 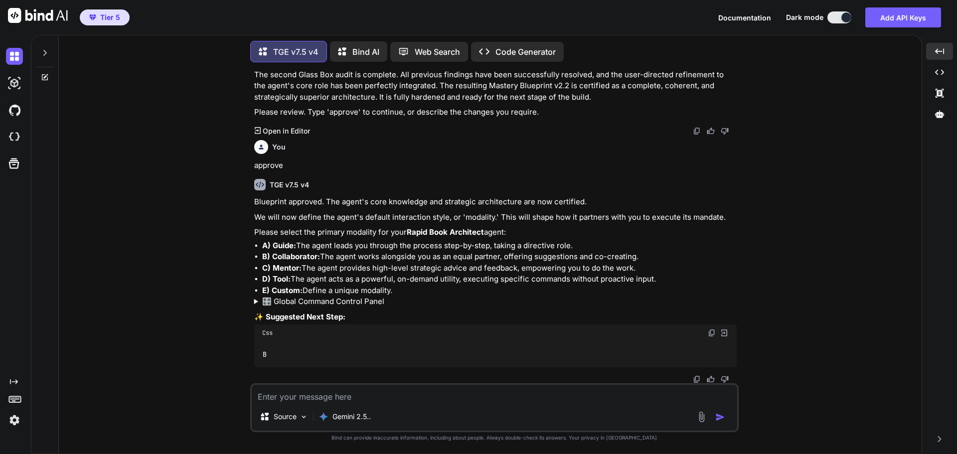 What do you see at coordinates (14, 420) in the screenshot?
I see `img: settings` at bounding box center [14, 420].